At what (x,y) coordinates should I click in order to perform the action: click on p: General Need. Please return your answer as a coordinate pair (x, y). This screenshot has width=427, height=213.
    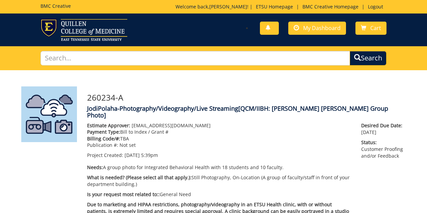
    Looking at the image, I should click on (219, 194).